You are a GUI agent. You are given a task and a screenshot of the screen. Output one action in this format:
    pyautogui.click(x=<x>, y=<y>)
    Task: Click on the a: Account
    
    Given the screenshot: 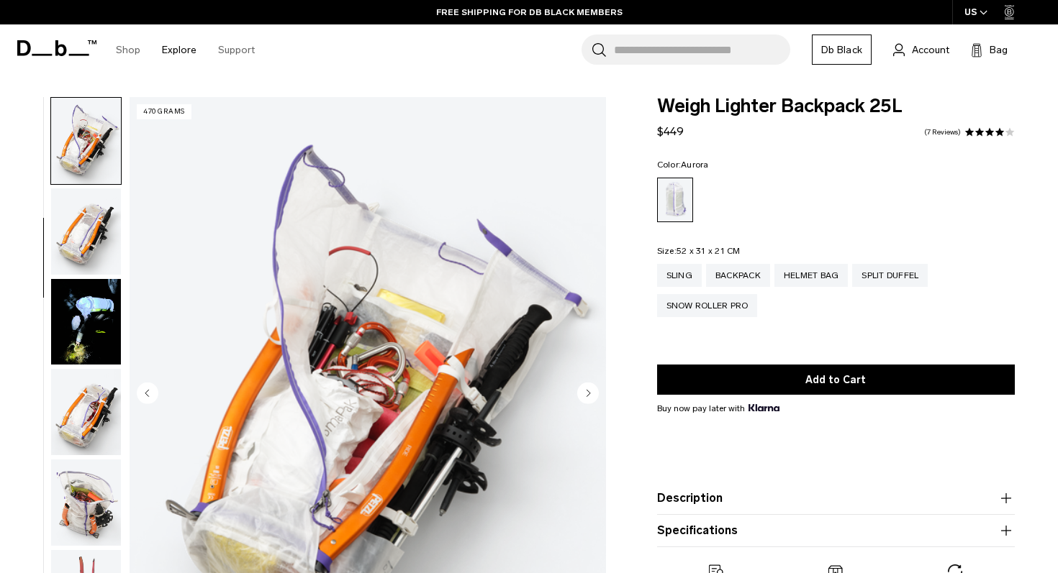 What is the action you would take?
    pyautogui.click(x=921, y=50)
    